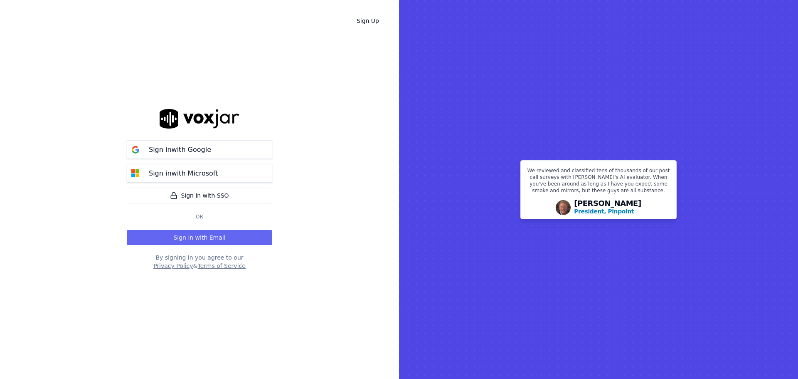 Image resolution: width=798 pixels, height=379 pixels. What do you see at coordinates (200, 237) in the screenshot?
I see `button: Sign in with Email` at bounding box center [200, 237].